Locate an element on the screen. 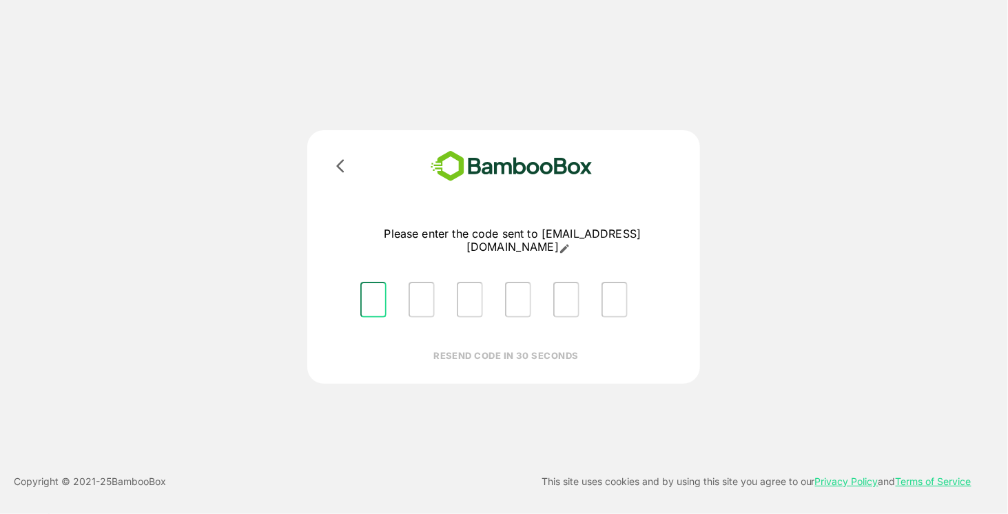  input: Please enter OTP character 4 is located at coordinates (518, 300).